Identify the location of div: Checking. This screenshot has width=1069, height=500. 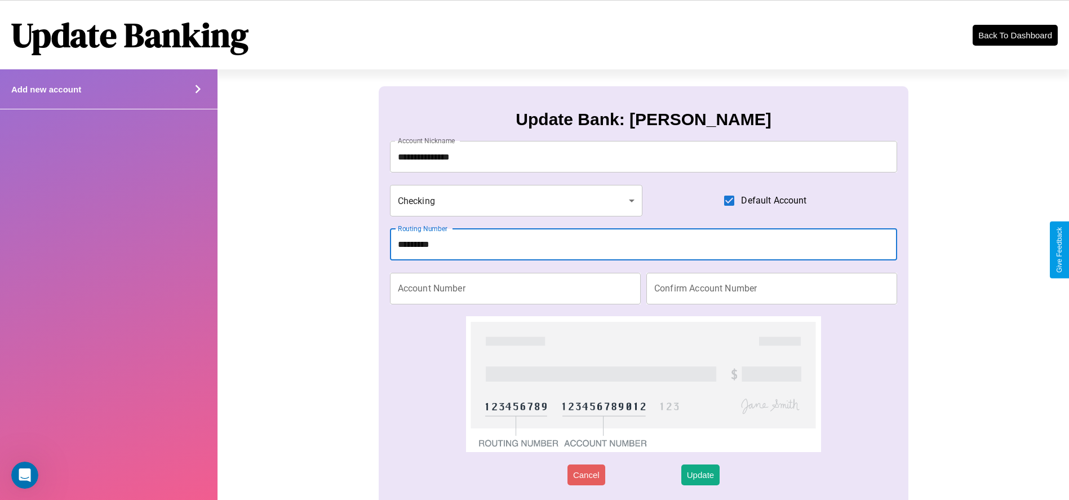
(516, 201).